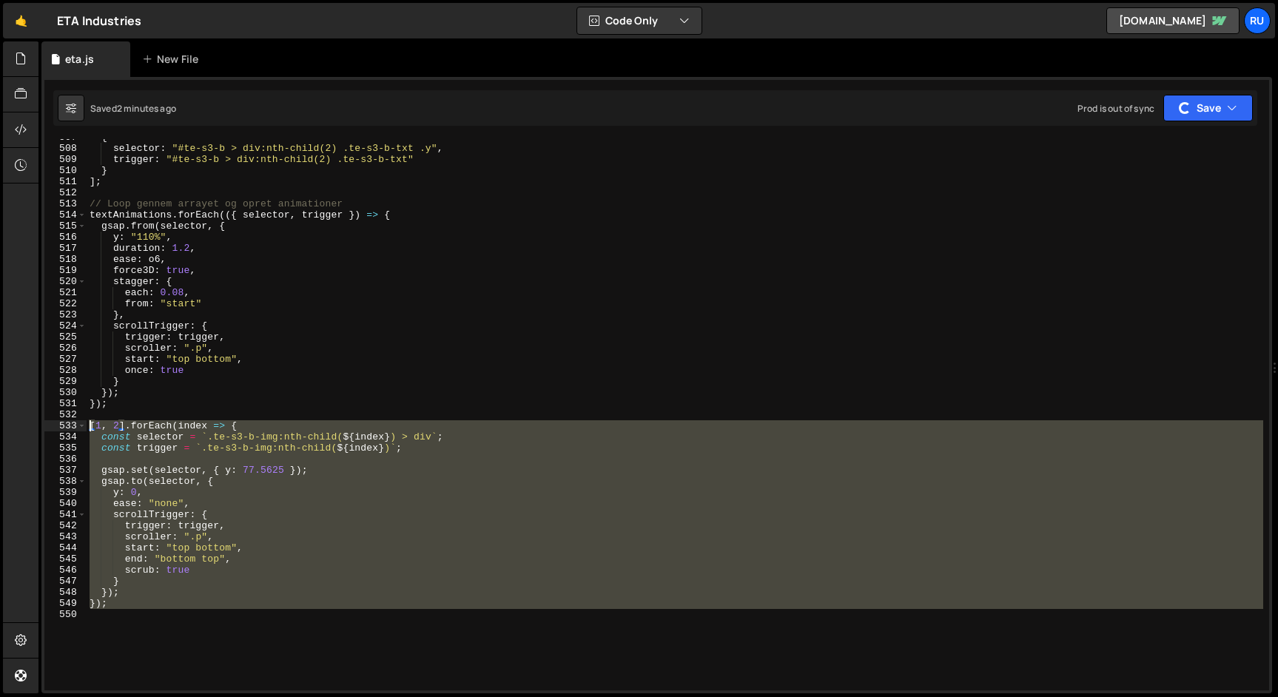 The width and height of the screenshot is (1278, 697). Describe the element at coordinates (65, 536) in the screenshot. I see `div: 543` at that location.